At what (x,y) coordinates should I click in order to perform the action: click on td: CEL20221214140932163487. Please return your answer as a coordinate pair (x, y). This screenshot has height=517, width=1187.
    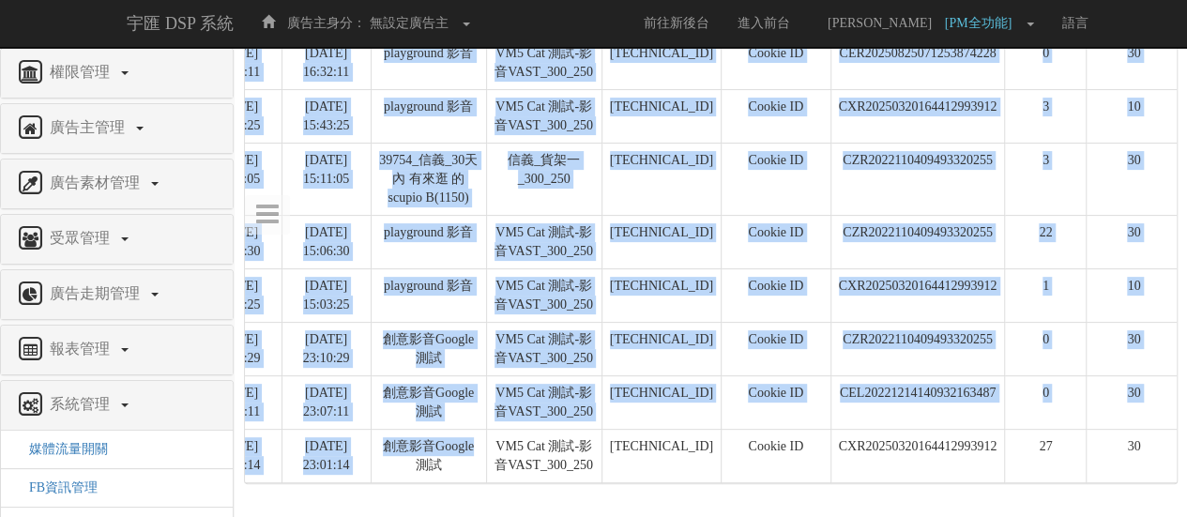
    Looking at the image, I should click on (917, 401).